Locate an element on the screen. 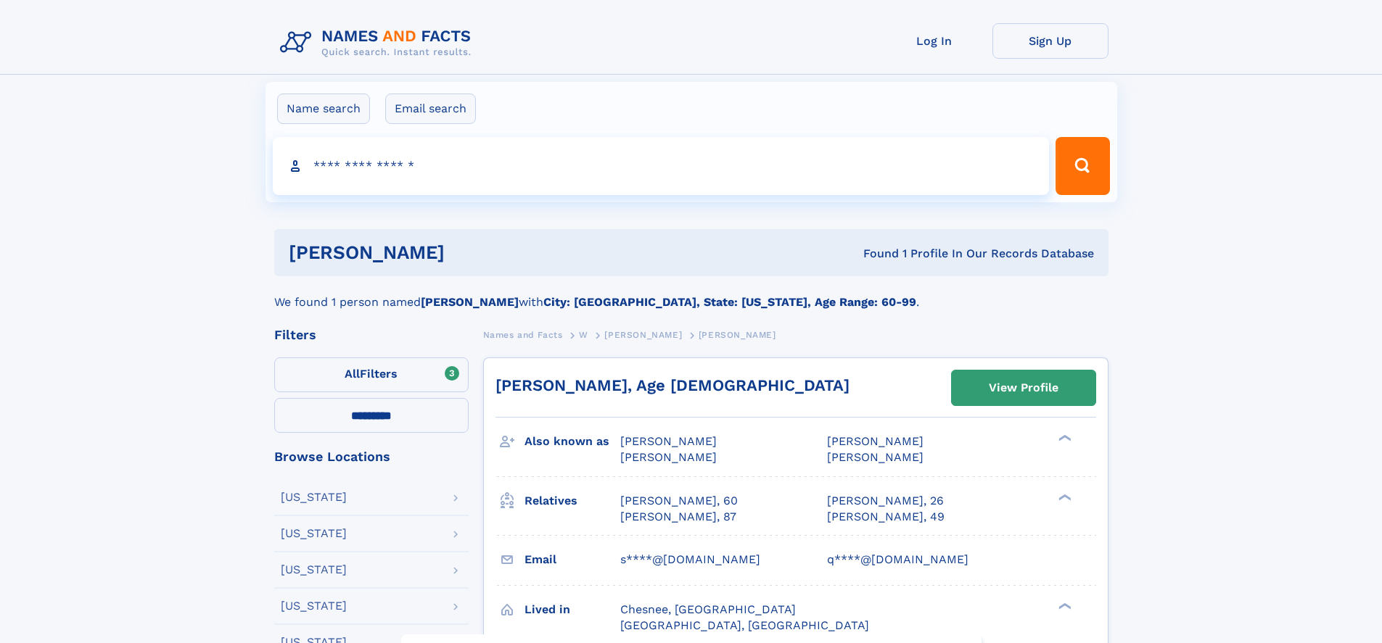 The image size is (1382, 643). h3: Relatives is located at coordinates (572, 501).